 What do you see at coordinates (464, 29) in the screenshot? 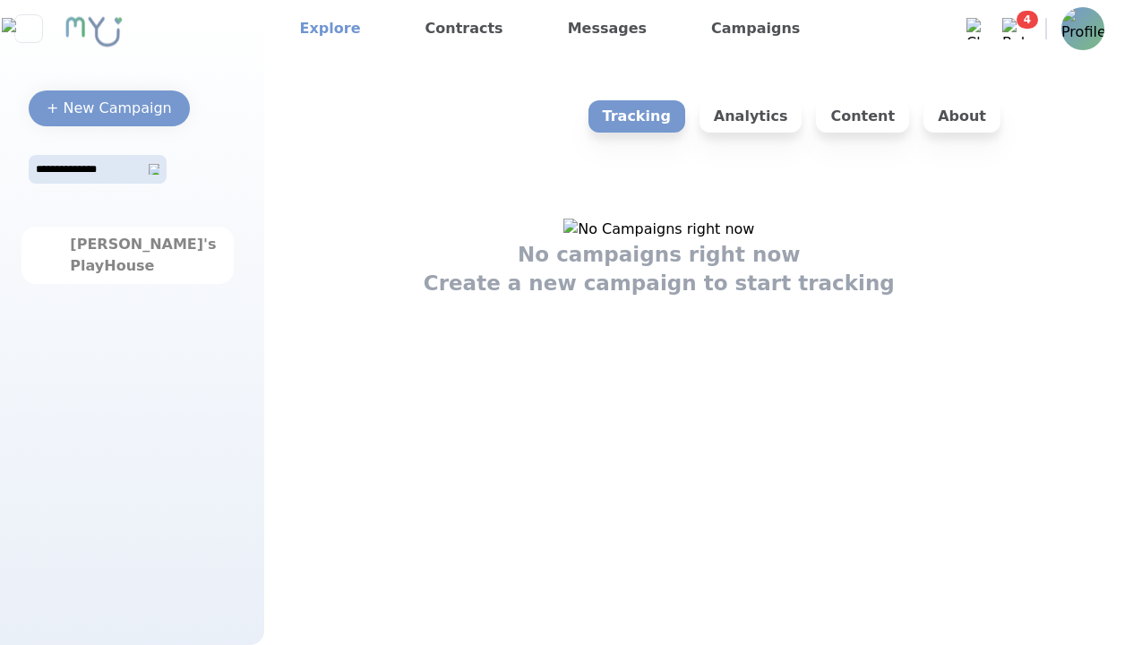
I see `a: Contracts` at bounding box center [464, 29].